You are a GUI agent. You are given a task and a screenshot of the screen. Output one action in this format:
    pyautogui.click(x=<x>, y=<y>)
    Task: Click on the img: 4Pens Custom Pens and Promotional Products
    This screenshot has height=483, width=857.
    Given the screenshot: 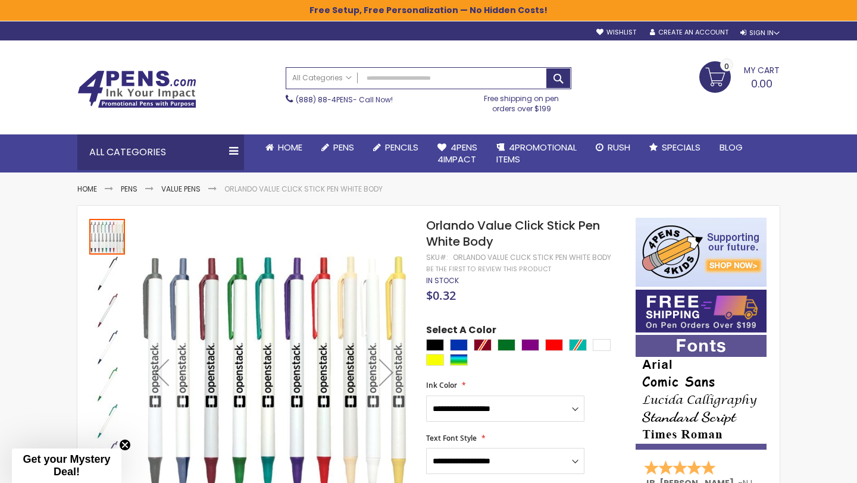 What is the action you would take?
    pyautogui.click(x=137, y=89)
    